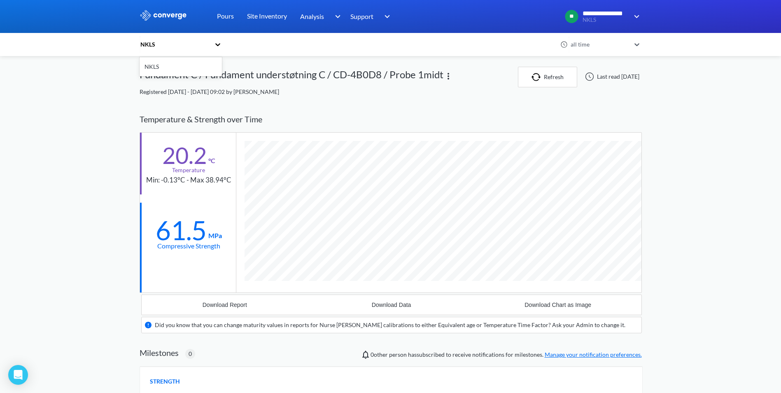 This screenshot has width=781, height=393. Describe the element at coordinates (184, 155) in the screenshot. I see `div: 20.2` at that location.